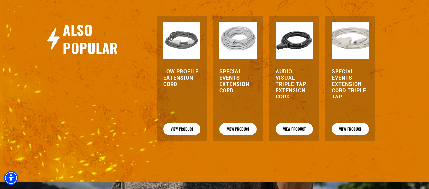  Describe the element at coordinates (182, 78) in the screenshot. I see `a: Low Profile Extension Cord` at that location.